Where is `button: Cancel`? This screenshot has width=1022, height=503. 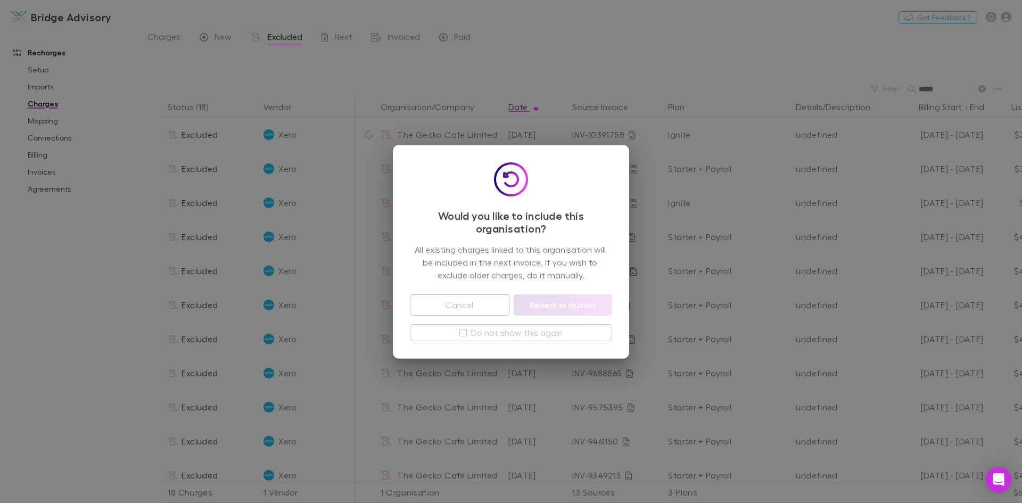 button: Cancel is located at coordinates (459, 305).